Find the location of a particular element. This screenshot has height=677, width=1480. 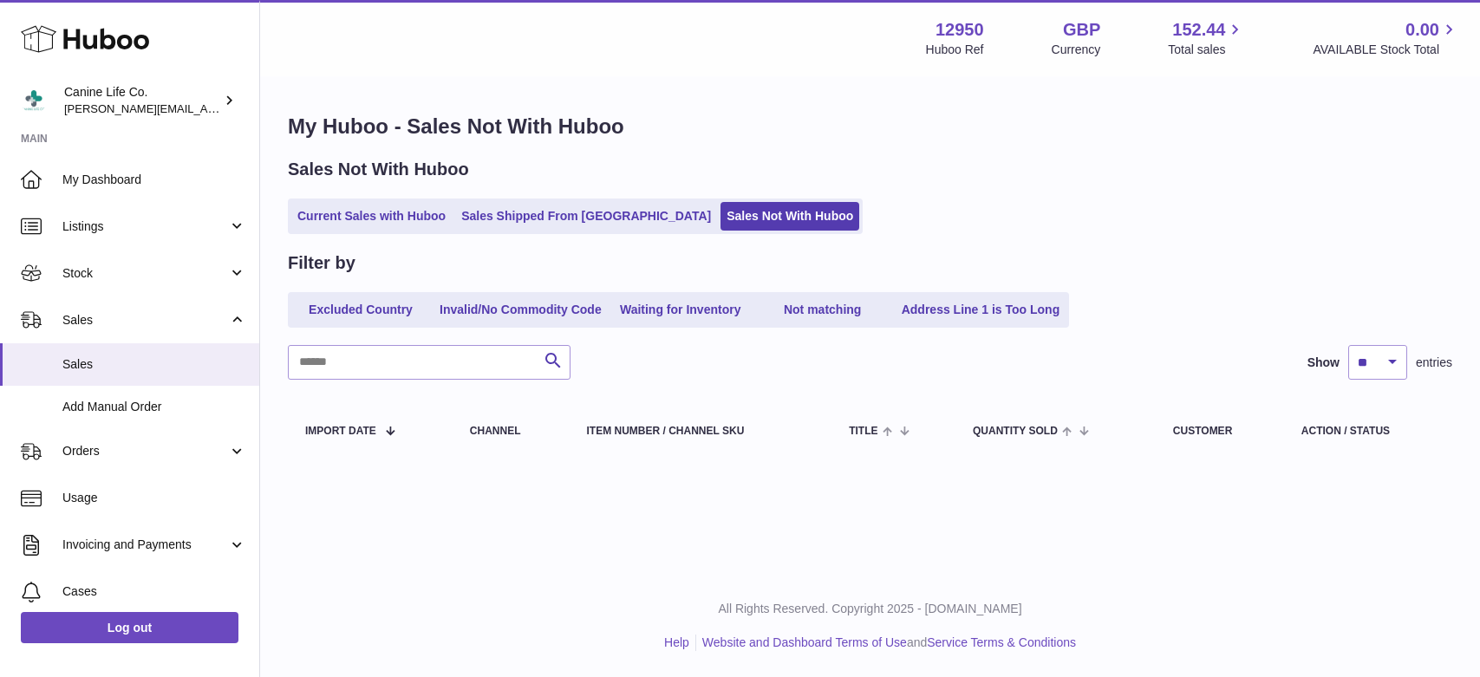

span: Usage is located at coordinates (154, 498).